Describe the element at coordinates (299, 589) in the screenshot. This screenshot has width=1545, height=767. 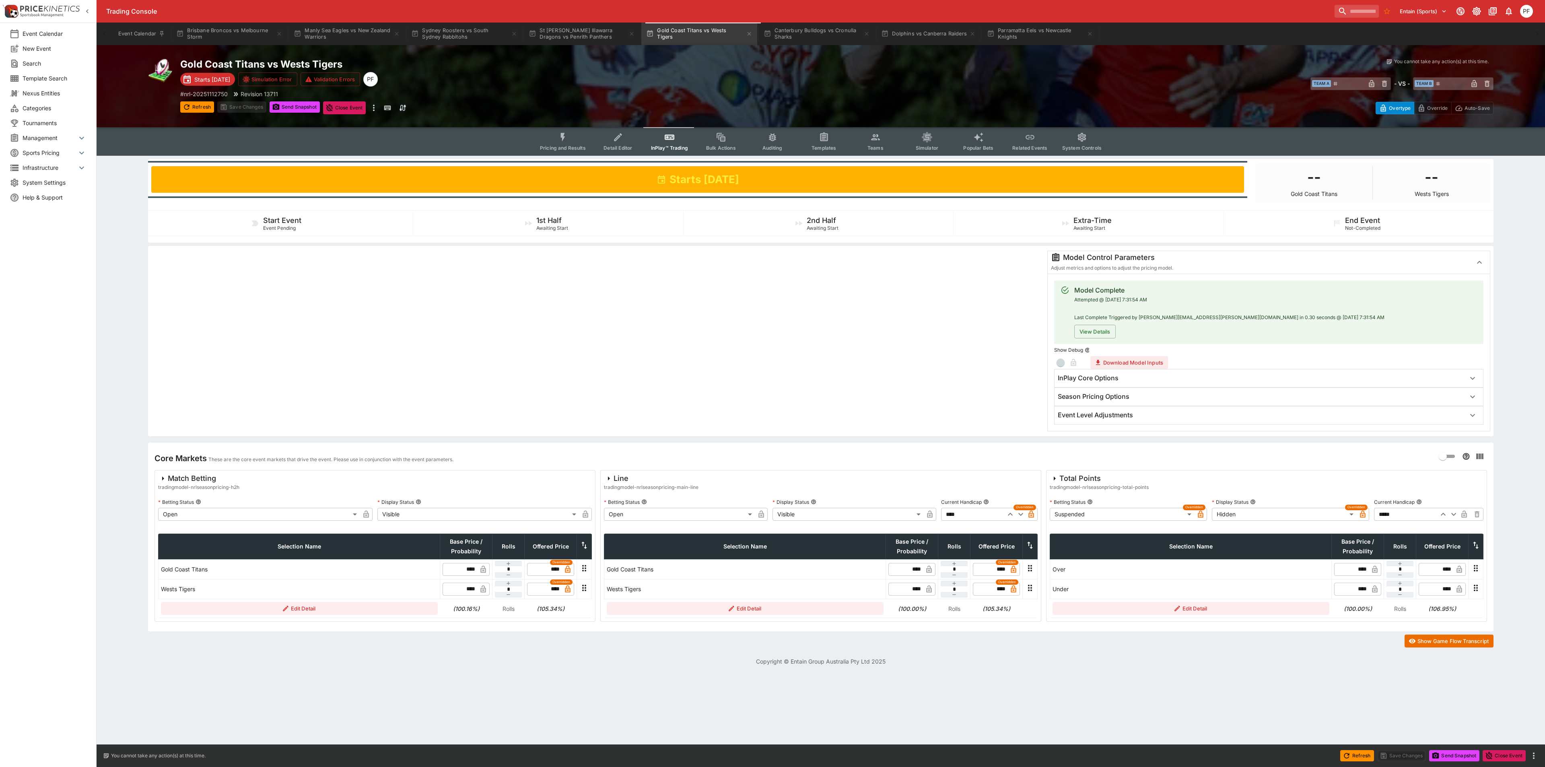
I see `td: Wests Tigers` at that location.